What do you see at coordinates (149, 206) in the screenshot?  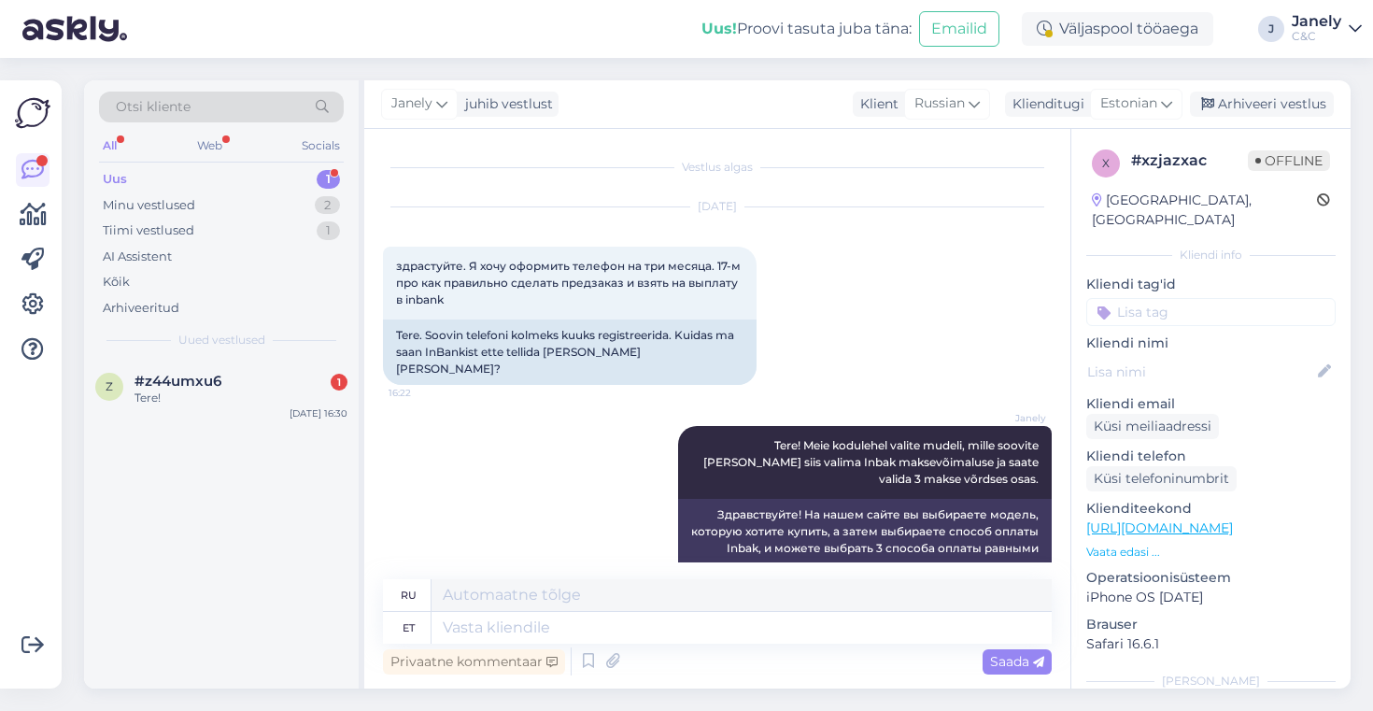 I see `div: Minu vestlused` at bounding box center [149, 206].